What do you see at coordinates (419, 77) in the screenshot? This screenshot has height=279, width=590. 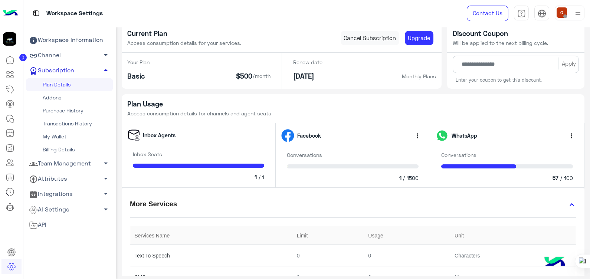 I see `span: Monthly Plans` at bounding box center [419, 77].